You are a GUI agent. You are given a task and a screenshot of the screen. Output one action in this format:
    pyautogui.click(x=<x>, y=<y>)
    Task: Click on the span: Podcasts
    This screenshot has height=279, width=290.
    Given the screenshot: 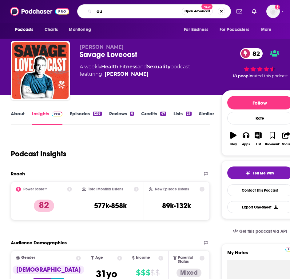 What is the action you would take?
    pyautogui.click(x=24, y=30)
    